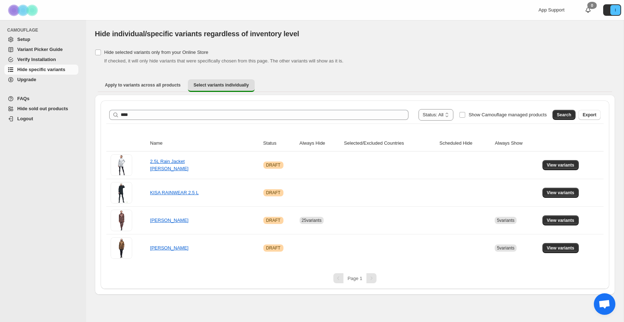  What do you see at coordinates (465, 143) in the screenshot?
I see `th: Scheduled Hide` at bounding box center [465, 143].